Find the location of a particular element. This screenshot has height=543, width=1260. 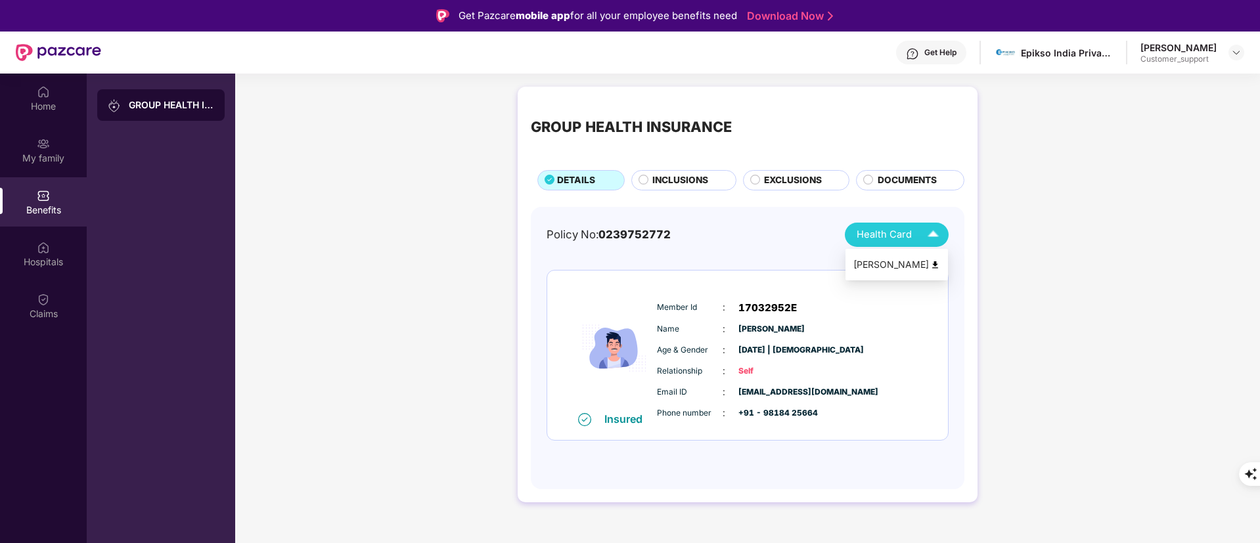

span: Member Id is located at coordinates (690, 307).